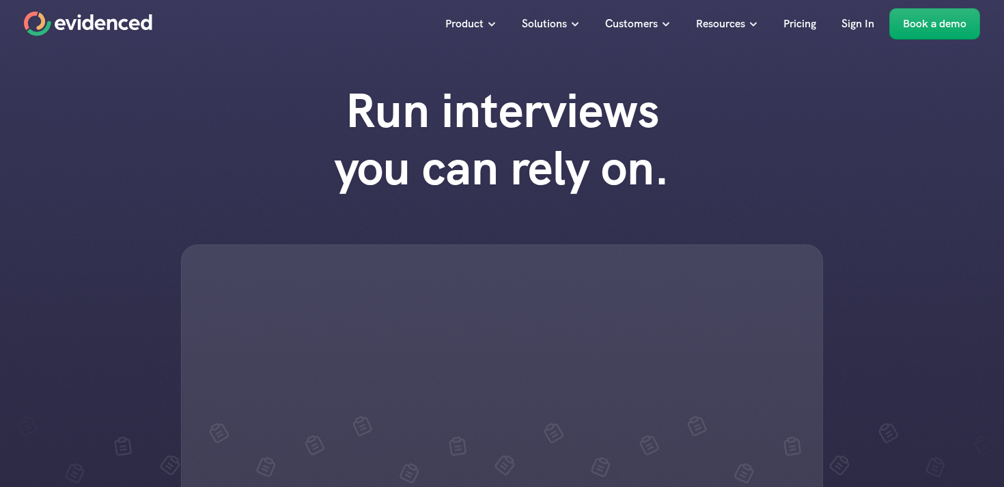 The width and height of the screenshot is (1004, 487). What do you see at coordinates (800, 24) in the screenshot?
I see `a: Pricing` at bounding box center [800, 24].